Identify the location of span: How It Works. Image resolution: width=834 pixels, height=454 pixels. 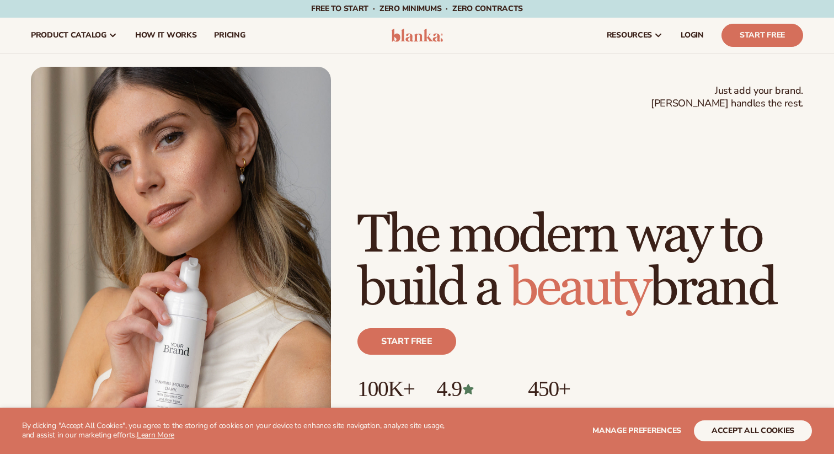
(166, 35).